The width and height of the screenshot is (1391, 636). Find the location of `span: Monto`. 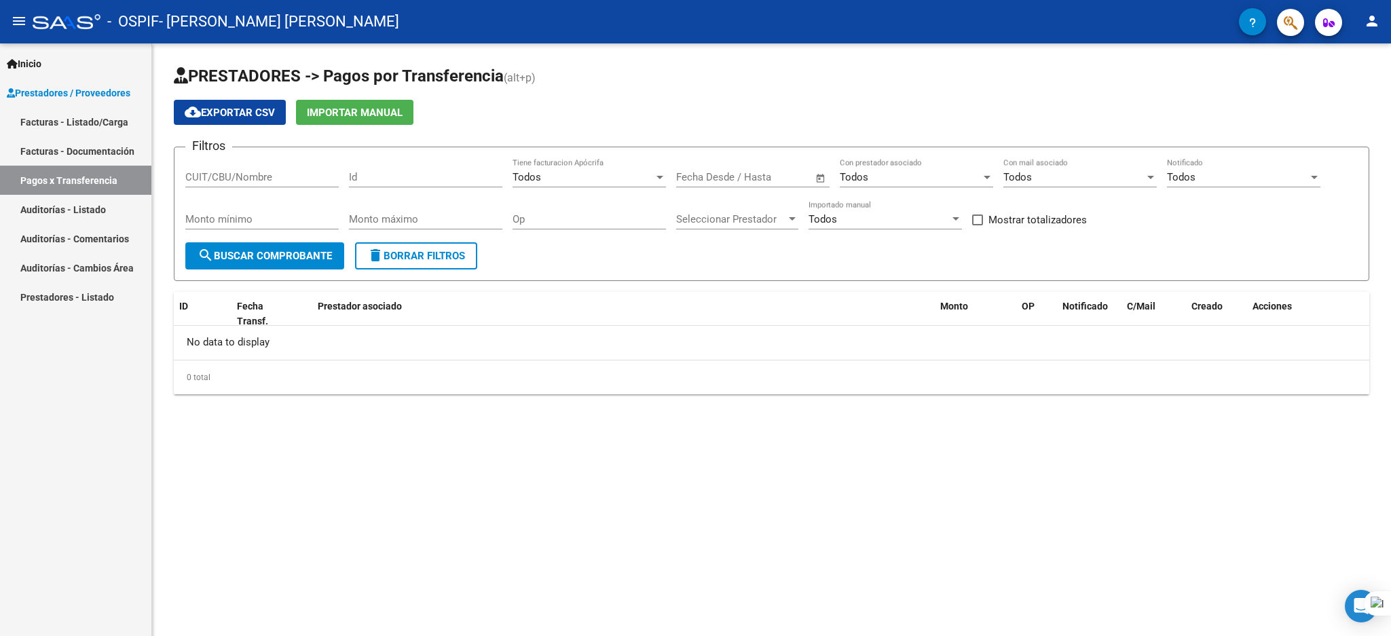

span: Monto is located at coordinates (954, 306).